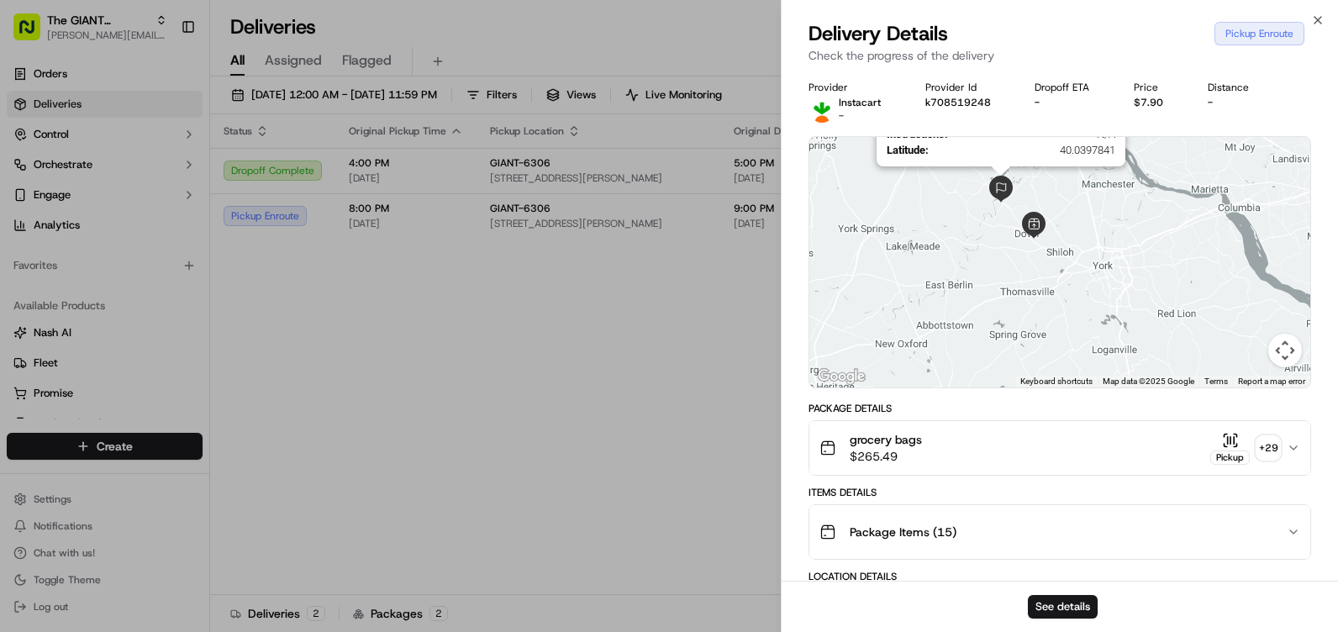 The width and height of the screenshot is (1338, 632). What do you see at coordinates (134, 184) in the screenshot?
I see `div: We're available if you need us!` at bounding box center [134, 184].